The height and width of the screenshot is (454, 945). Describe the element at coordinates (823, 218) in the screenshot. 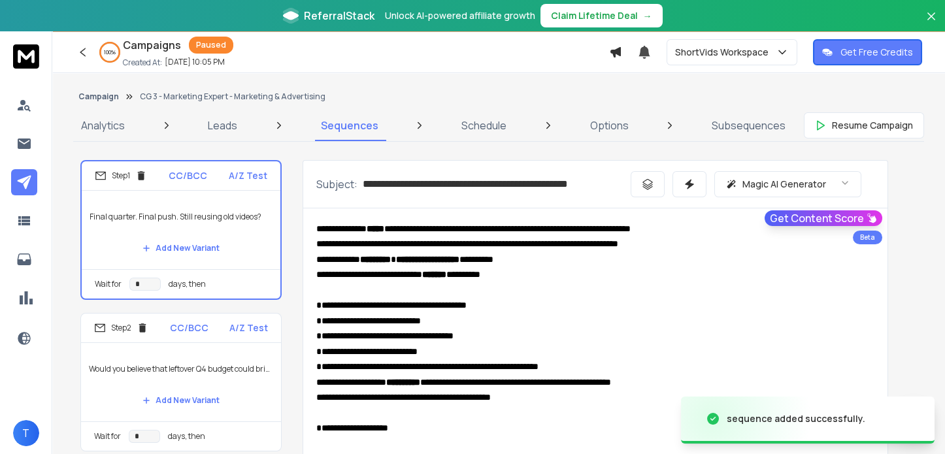

I see `button: Get Content Score` at that location.